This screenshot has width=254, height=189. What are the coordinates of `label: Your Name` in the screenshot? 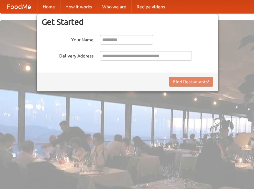 It's located at (68, 39).